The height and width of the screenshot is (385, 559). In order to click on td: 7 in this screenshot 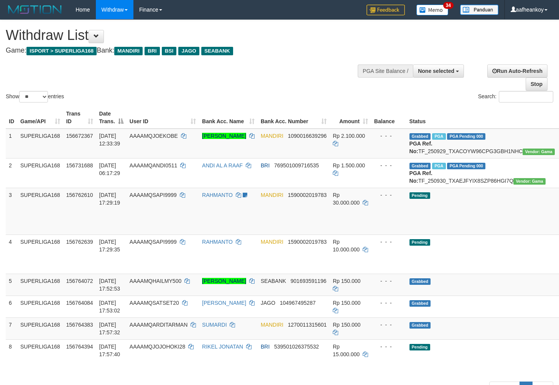, I will do `click(12, 328)`.